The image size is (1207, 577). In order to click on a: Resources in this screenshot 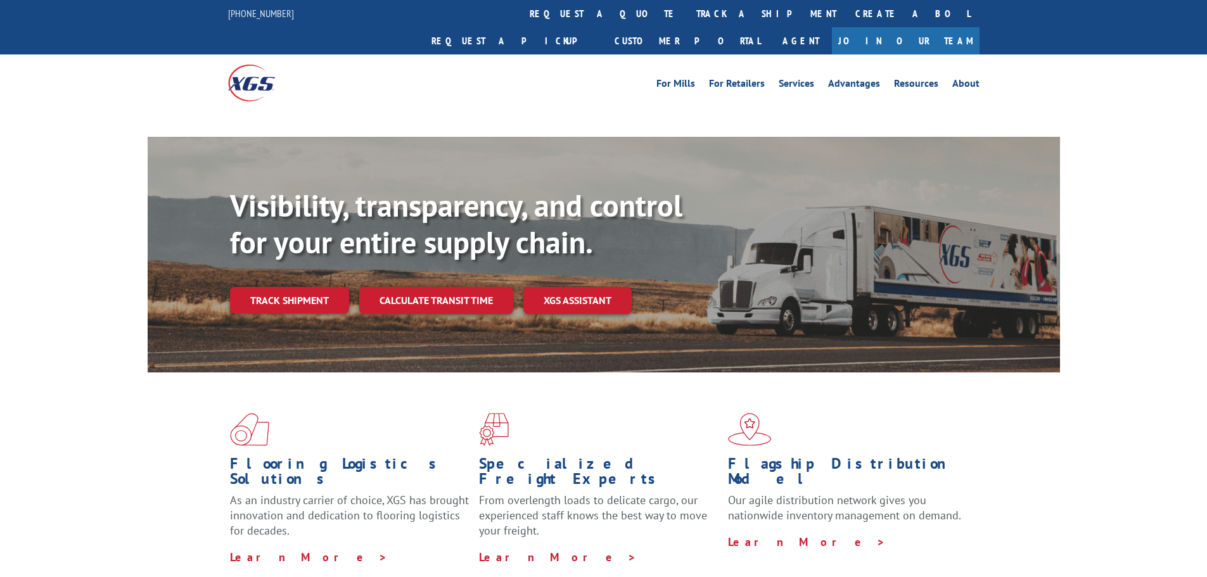, I will do `click(916, 86)`.